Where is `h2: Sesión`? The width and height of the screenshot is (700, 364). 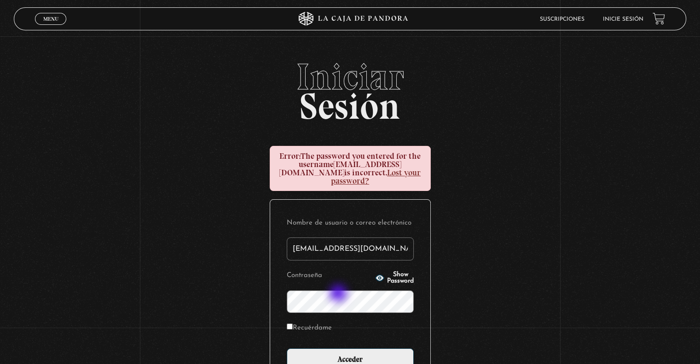 h2: Sesión is located at coordinates (350, 88).